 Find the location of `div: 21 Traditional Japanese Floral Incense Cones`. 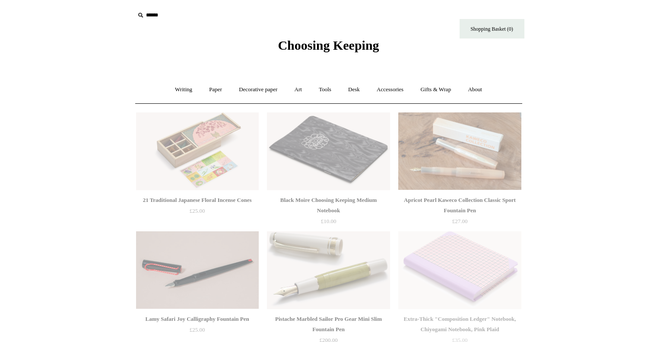

div: 21 Traditional Japanese Floral Incense Cones is located at coordinates (197, 200).